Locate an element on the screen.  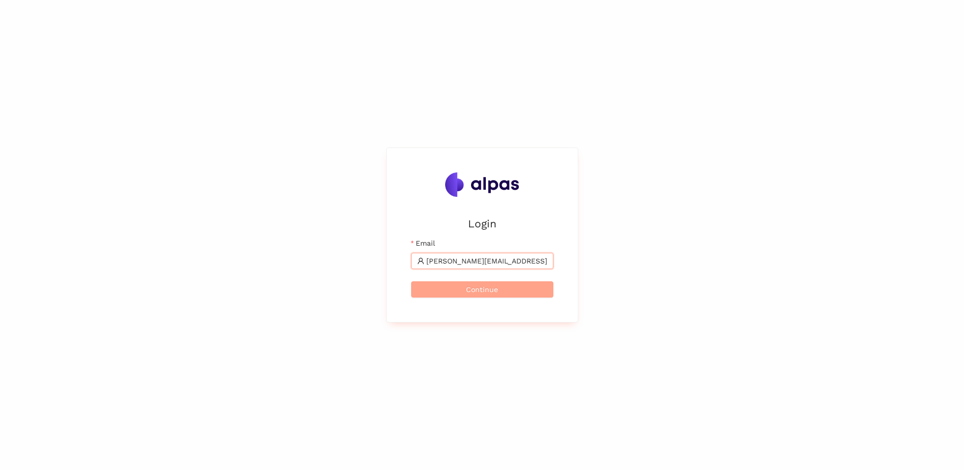
span: Continue is located at coordinates (482, 289).